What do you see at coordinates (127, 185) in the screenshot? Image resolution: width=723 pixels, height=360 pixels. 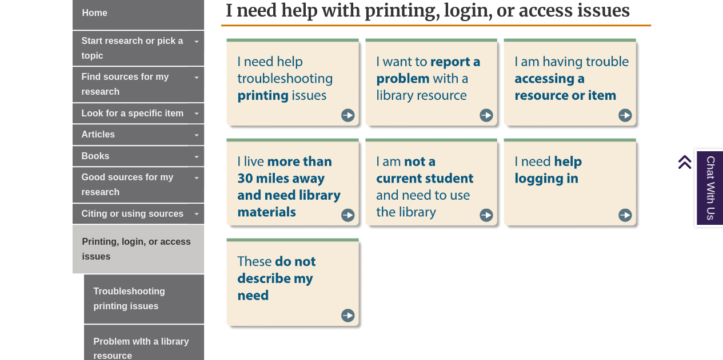 I see `span: Good sources for my research` at bounding box center [127, 185].